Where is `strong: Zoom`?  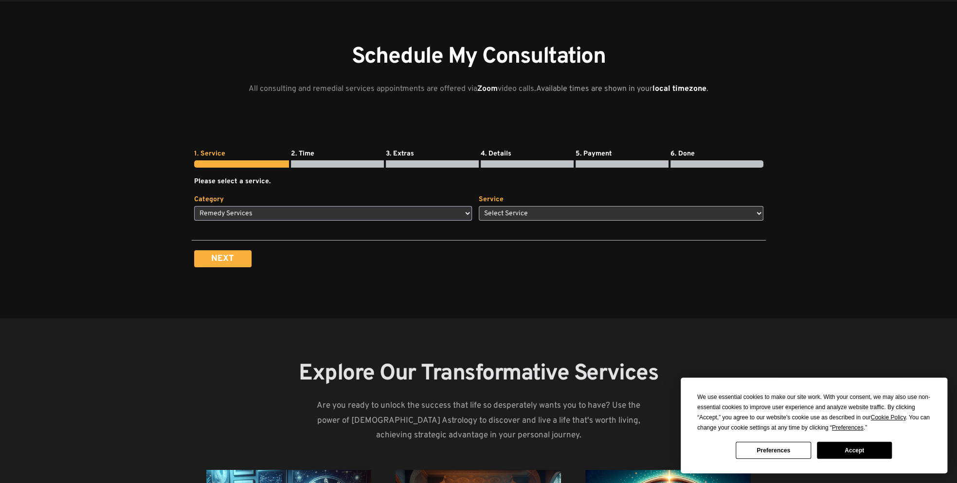
strong: Zoom is located at coordinates (487, 89).